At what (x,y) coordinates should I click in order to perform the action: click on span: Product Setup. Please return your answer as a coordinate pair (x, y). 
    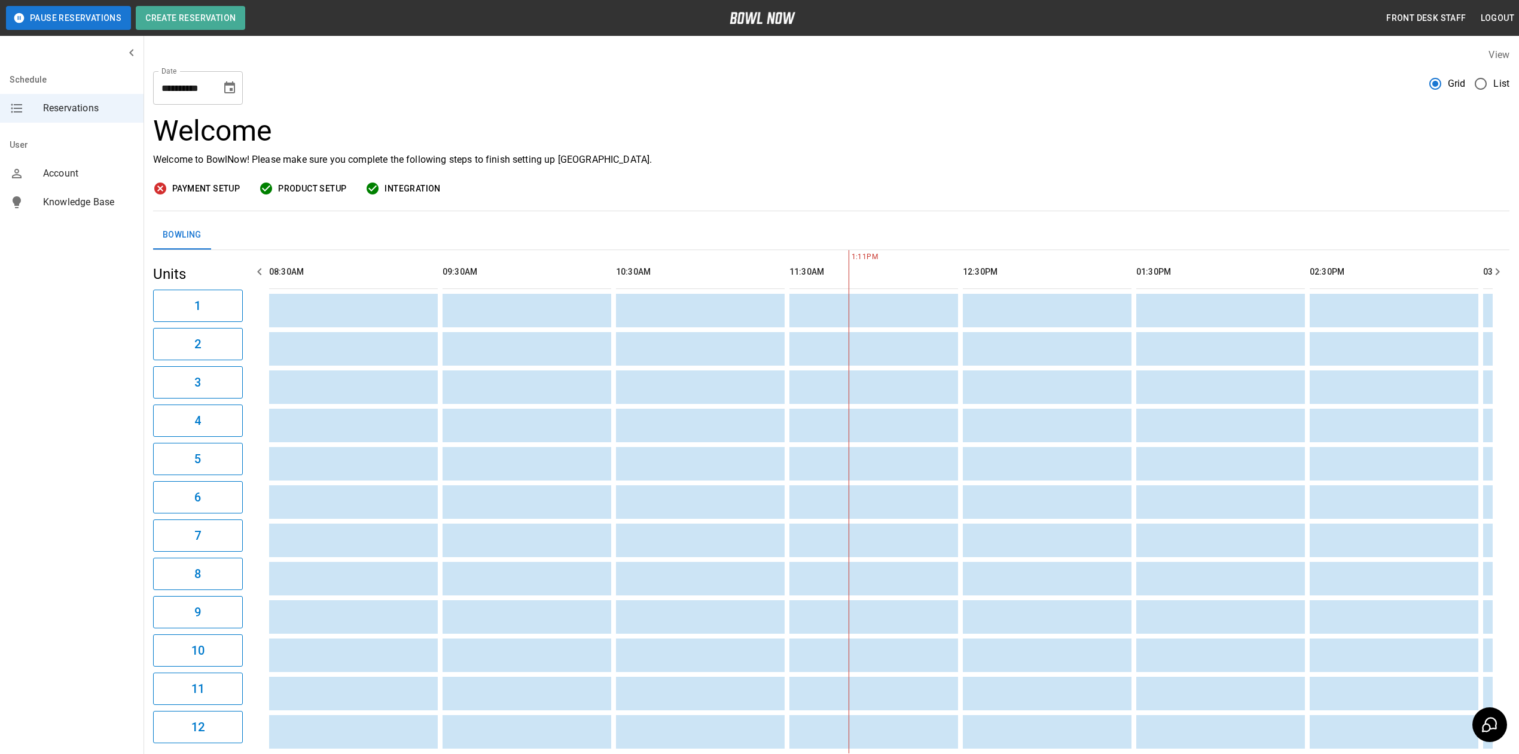
    Looking at the image, I should click on (312, 188).